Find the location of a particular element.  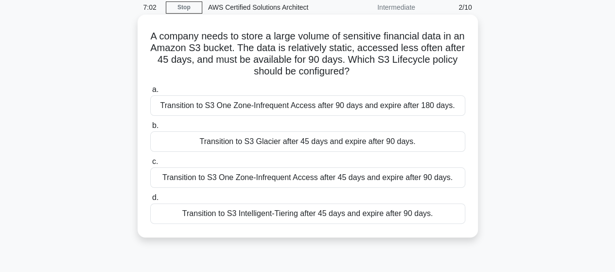

span: a. is located at coordinates (155, 89).